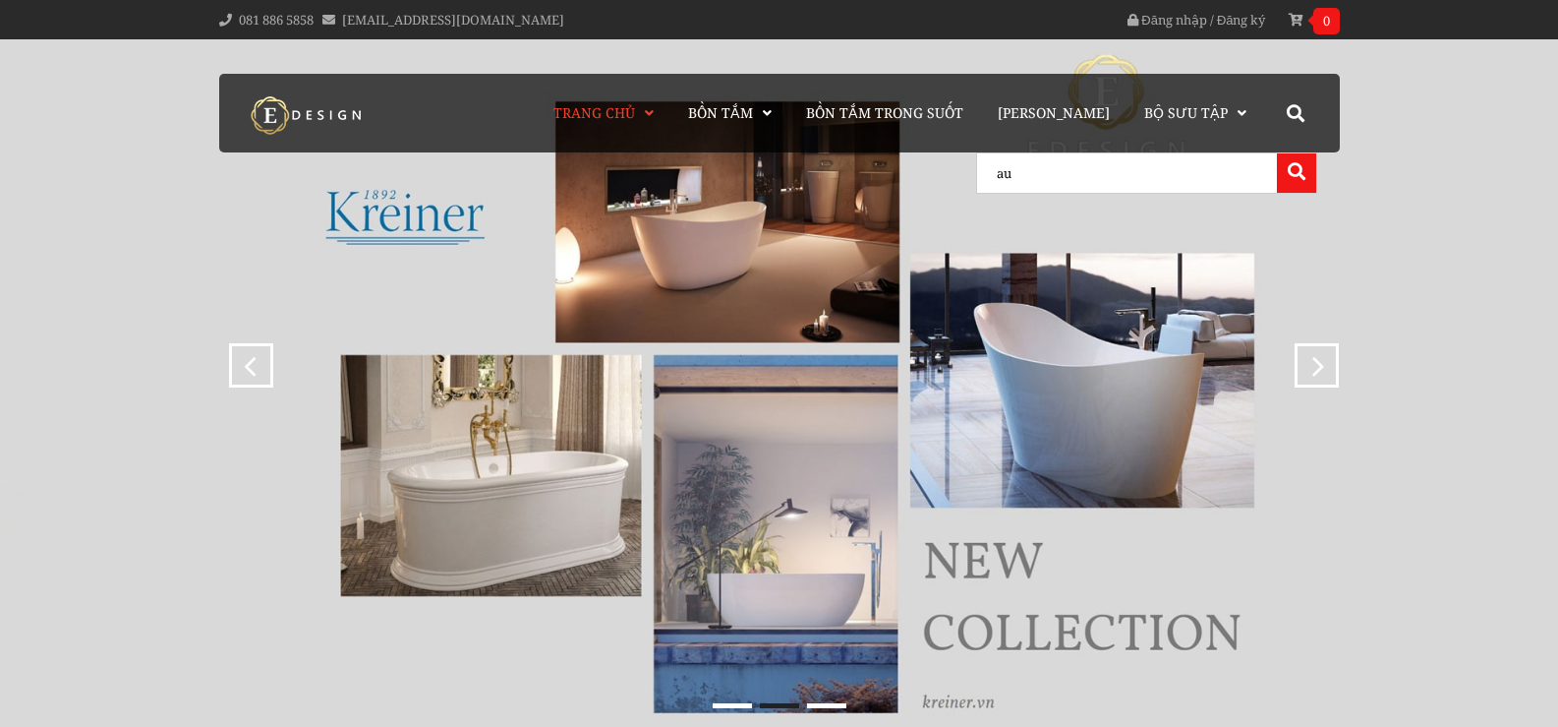  Describe the element at coordinates (308, 115) in the screenshot. I see `img: logo Kreiner Germany - Edesign Interior` at that location.